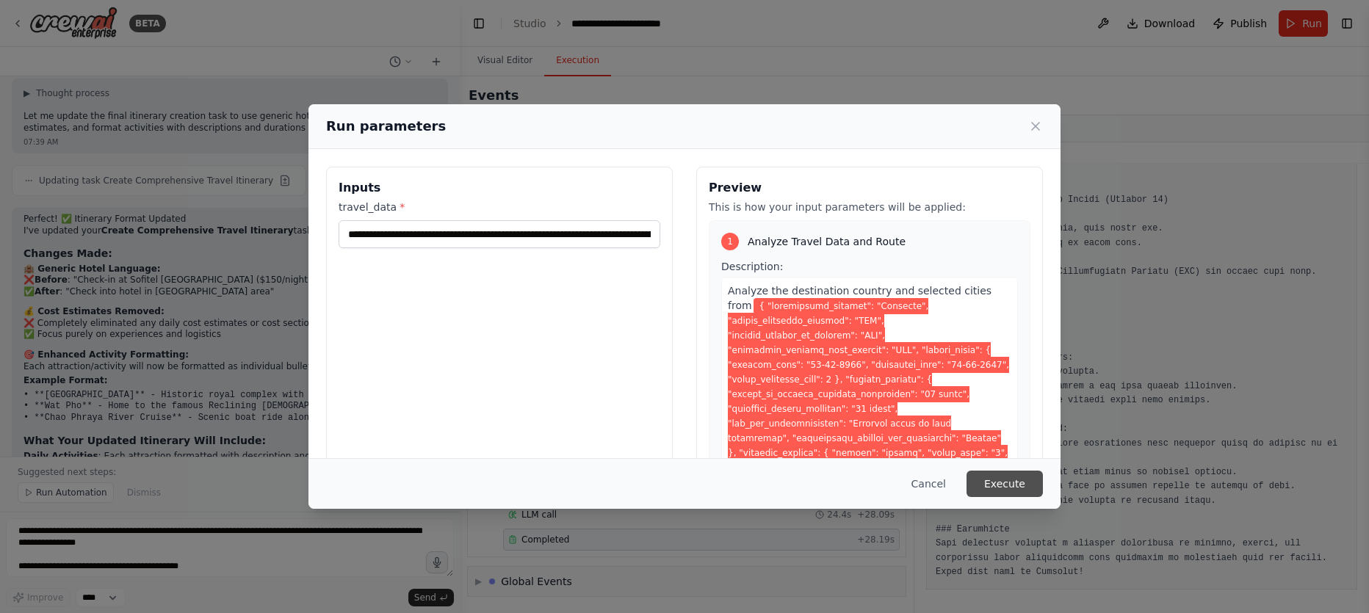  Describe the element at coordinates (929, 484) in the screenshot. I see `button: Cancel` at that location.